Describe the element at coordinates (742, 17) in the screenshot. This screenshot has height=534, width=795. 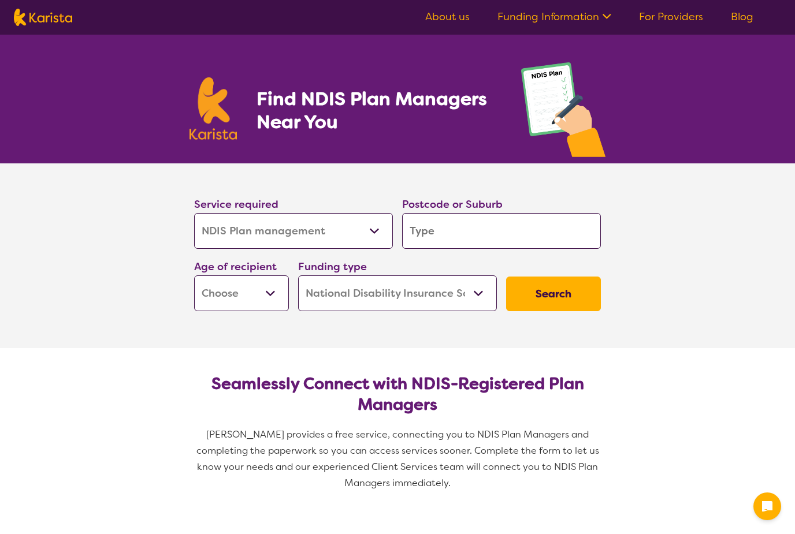
I see `a: Blog` at that location.